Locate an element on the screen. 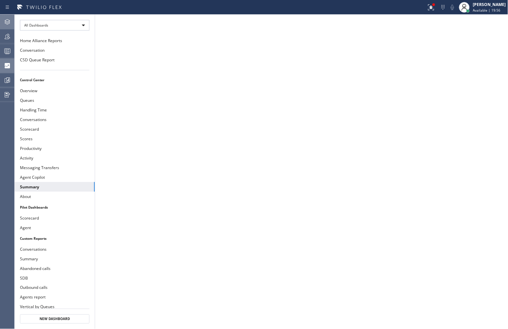 This screenshot has width=508, height=329. button: SDB is located at coordinates (54, 278).